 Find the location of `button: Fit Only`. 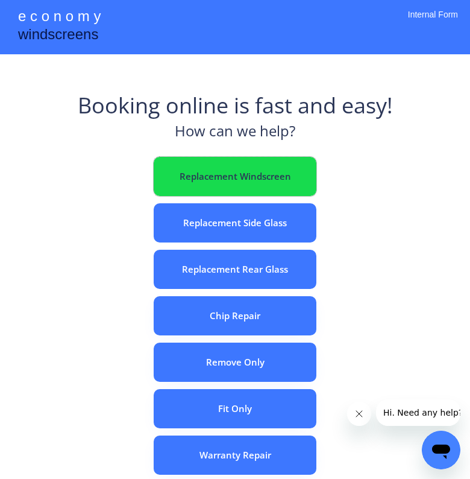

button: Fit Only is located at coordinates (235, 408).